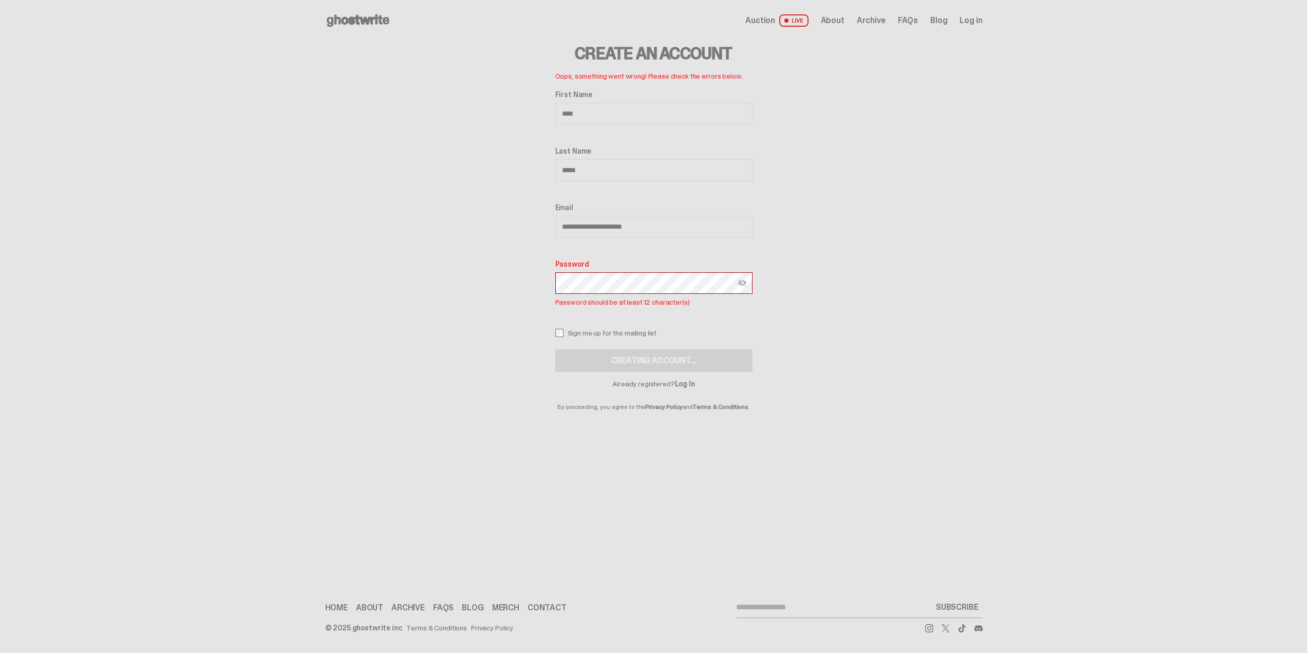 The image size is (1315, 653). Describe the element at coordinates (654, 302) in the screenshot. I see `p: Password should be at least 12 character(s)` at that location.